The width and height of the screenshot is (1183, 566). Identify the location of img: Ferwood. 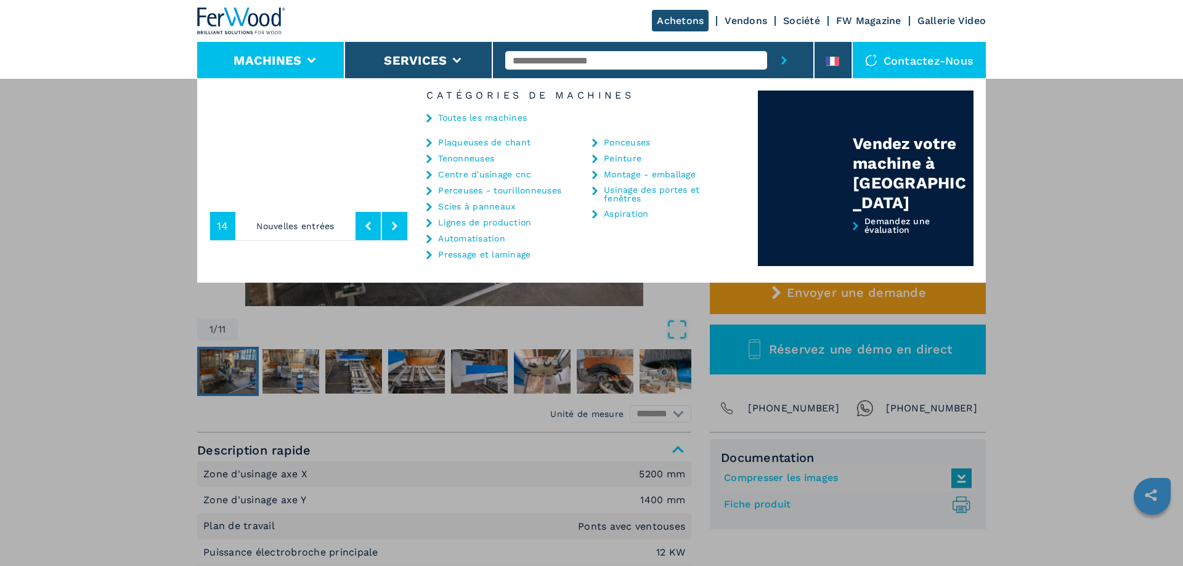
(242, 21).